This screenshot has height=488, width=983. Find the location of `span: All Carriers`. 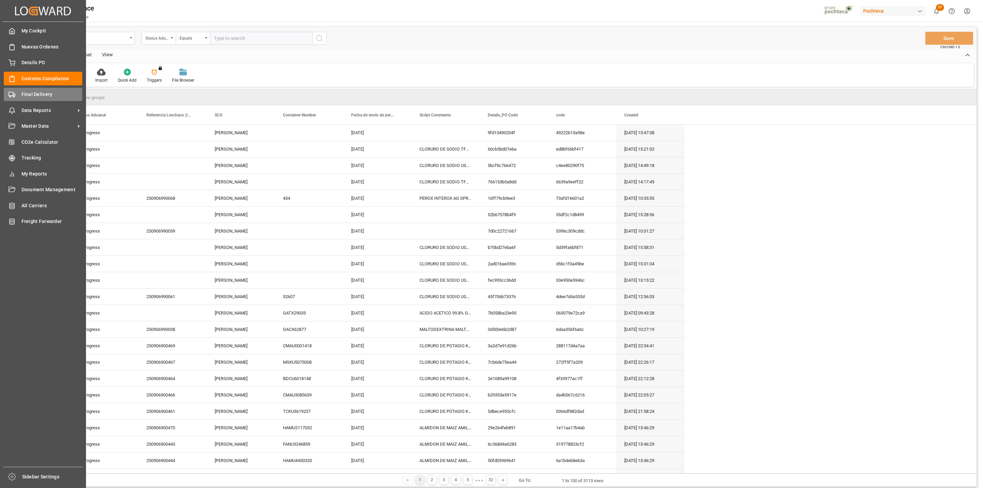

span: All Carriers is located at coordinates (52, 205).